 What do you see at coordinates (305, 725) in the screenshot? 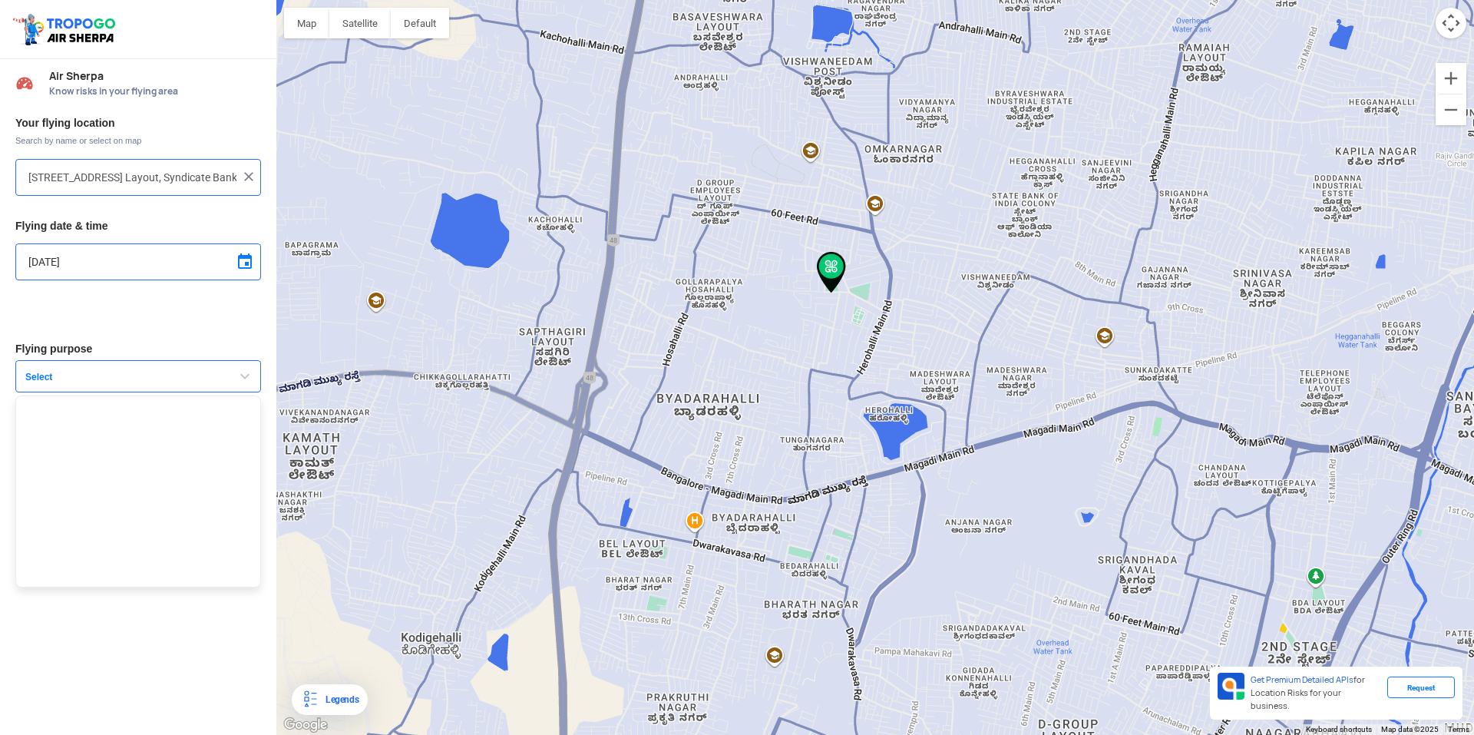
I see `img: Google` at bounding box center [305, 725].